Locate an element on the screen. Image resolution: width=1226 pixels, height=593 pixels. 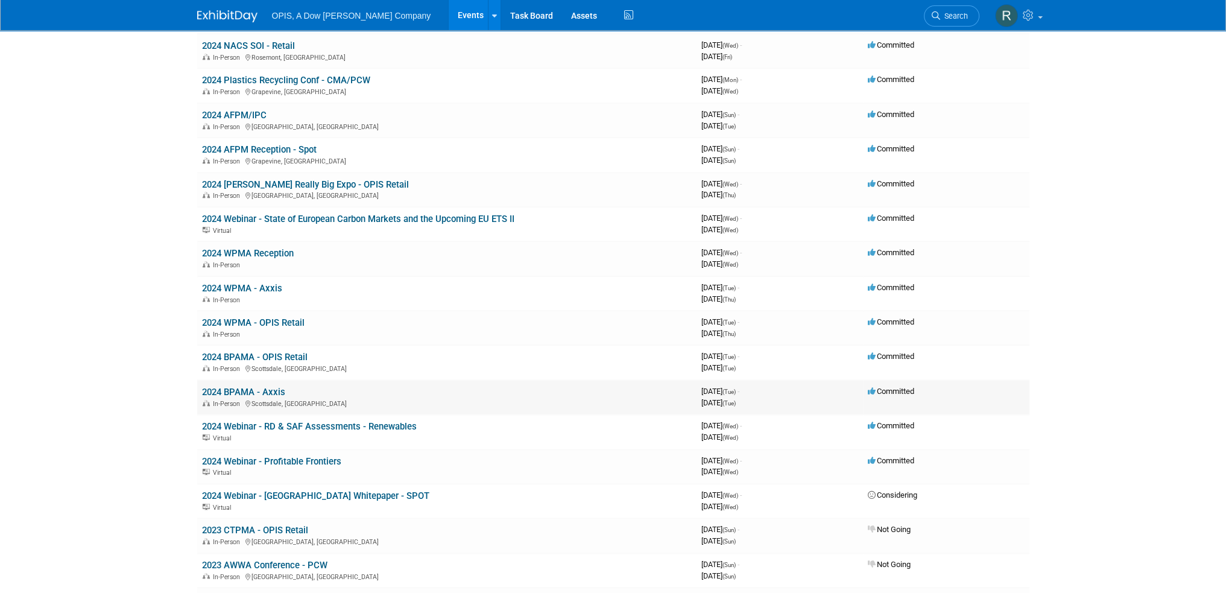
a: 2024 Webinar - RD & SAF Assessments - Renewables is located at coordinates (309, 426).